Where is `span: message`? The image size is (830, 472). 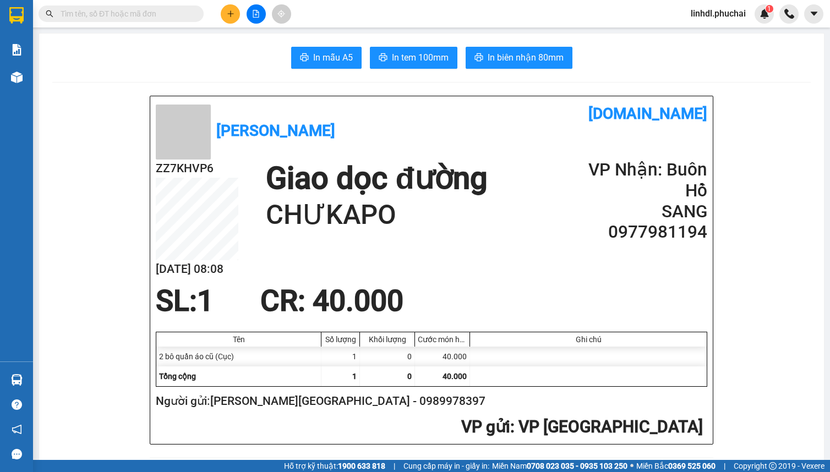
span: message is located at coordinates (17, 454).